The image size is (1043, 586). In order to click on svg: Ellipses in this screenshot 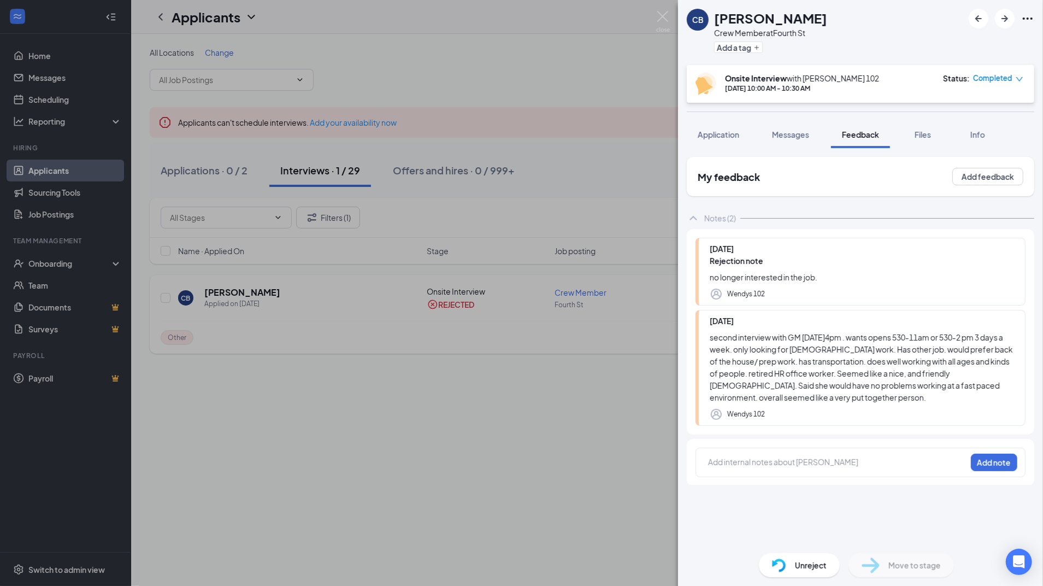, I will do `click(1028, 19)`.